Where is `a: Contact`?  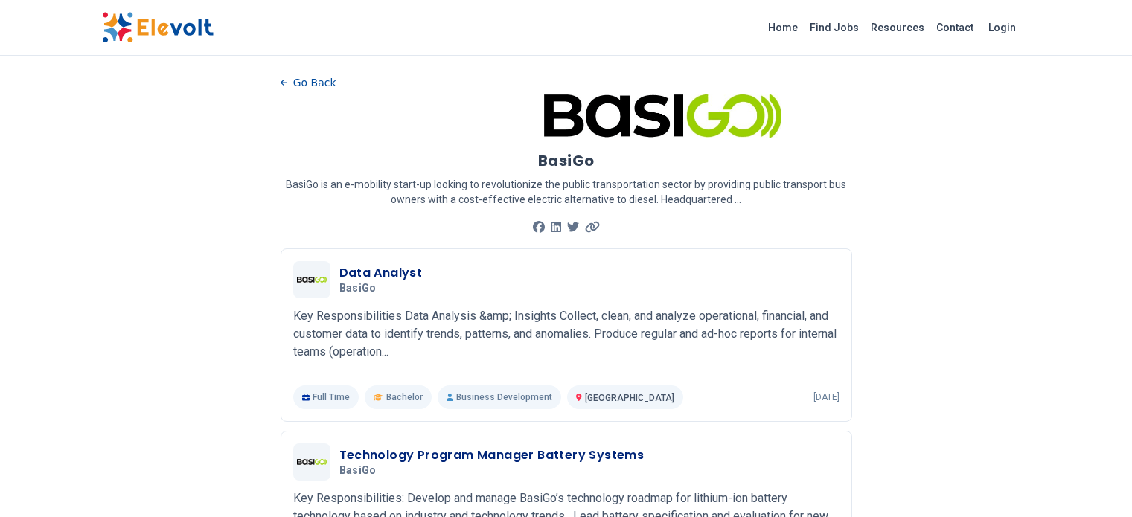 a: Contact is located at coordinates (955, 28).